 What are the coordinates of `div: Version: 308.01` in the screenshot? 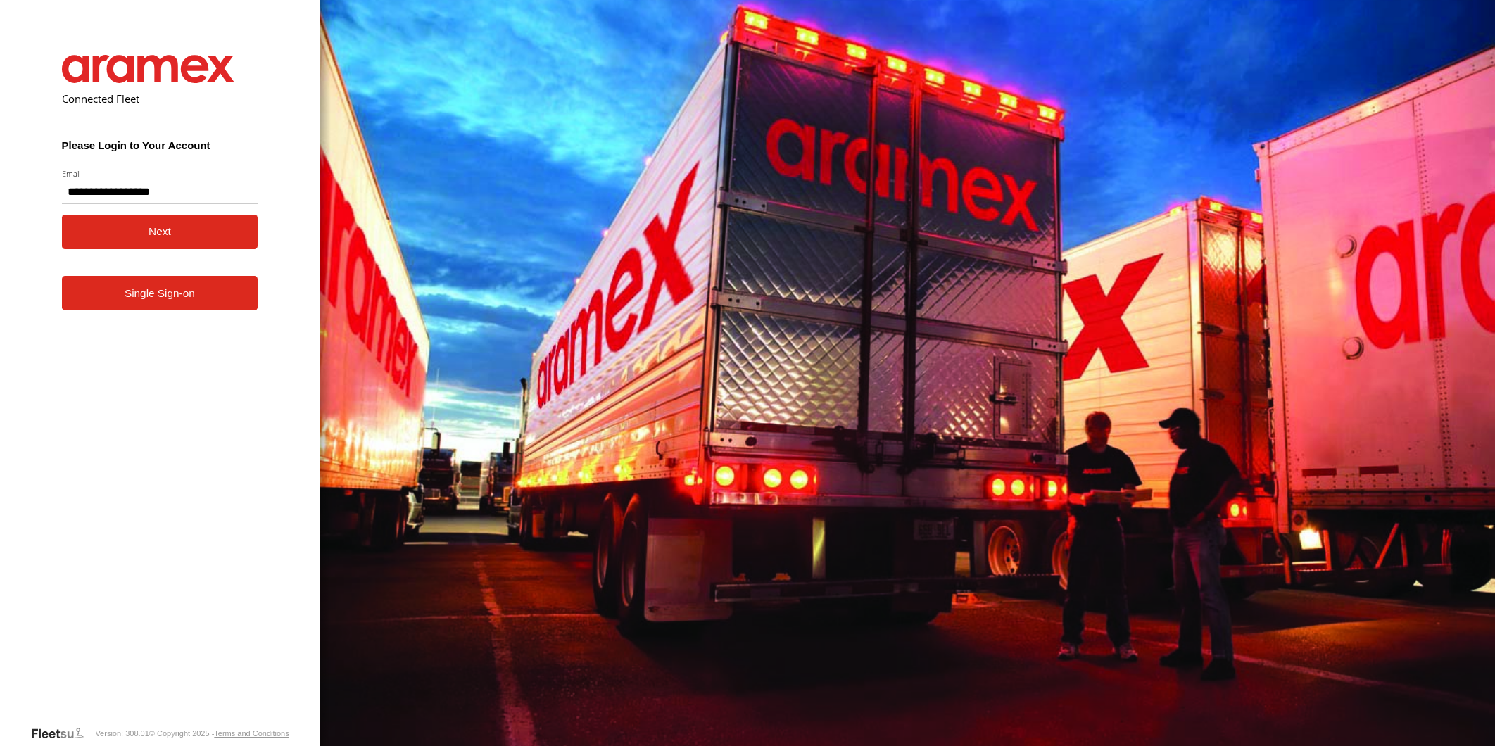 It's located at (122, 733).